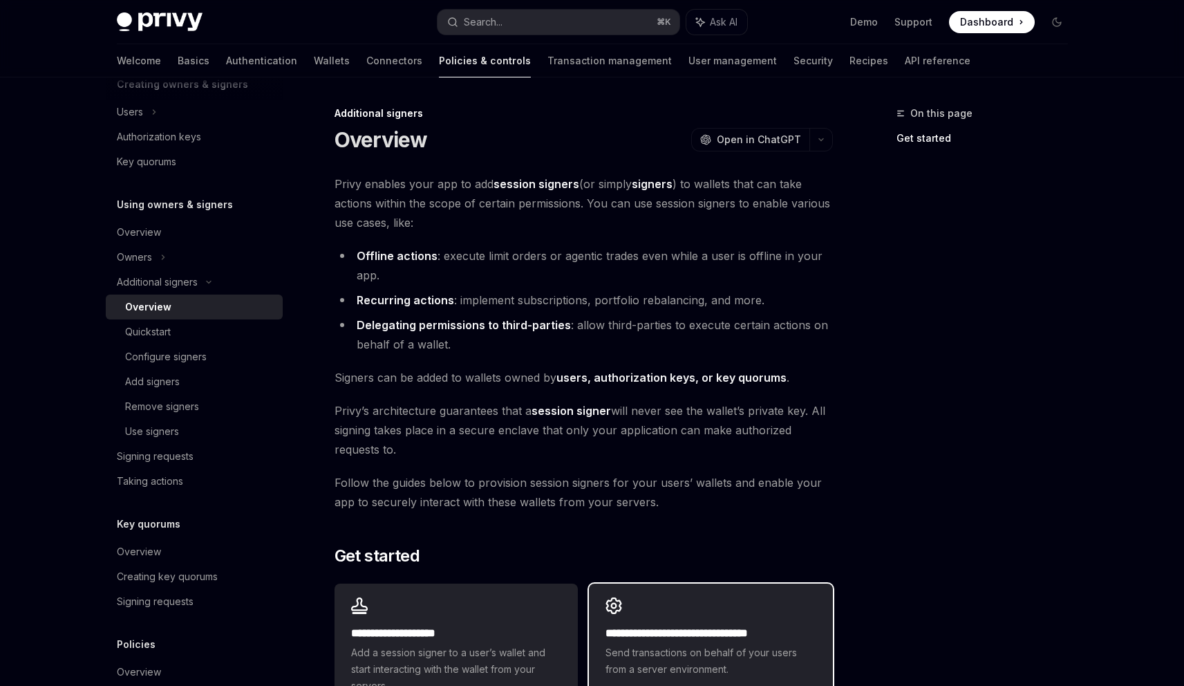 The width and height of the screenshot is (1184, 686). I want to click on a: Welcome, so click(139, 61).